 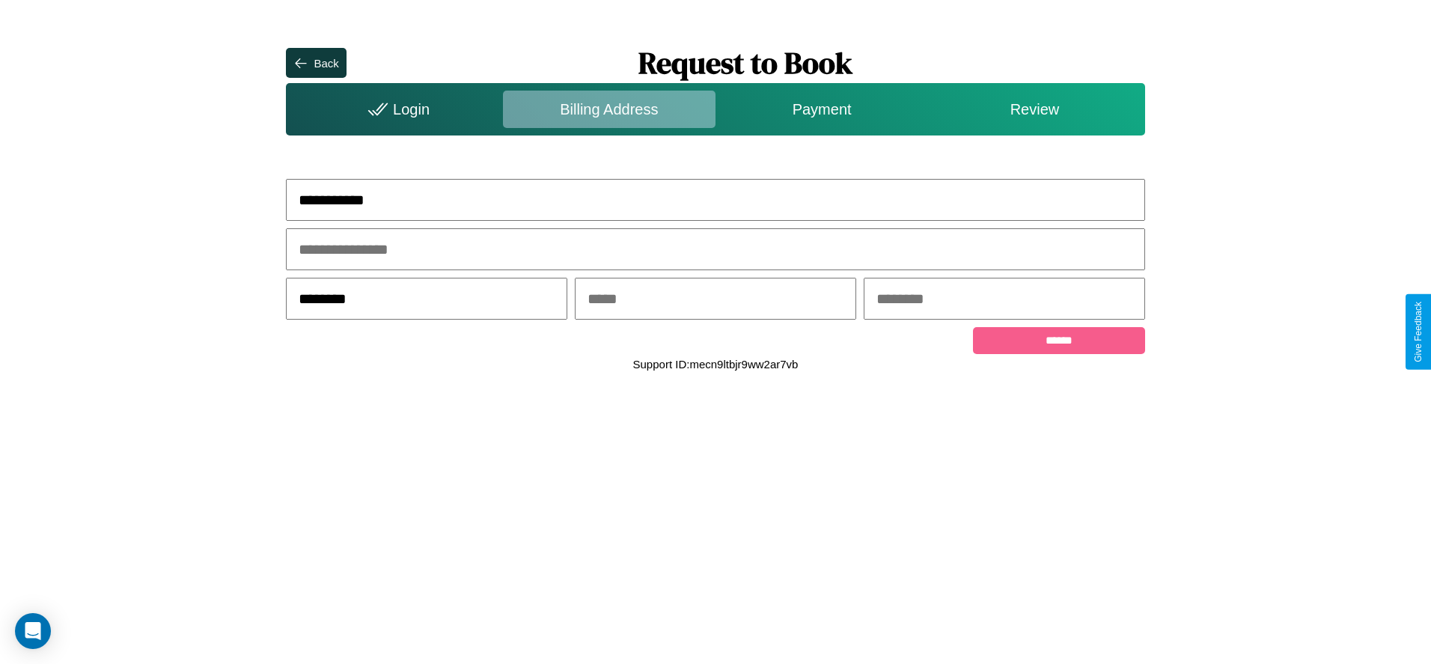 I want to click on div: Review, so click(x=1035, y=109).